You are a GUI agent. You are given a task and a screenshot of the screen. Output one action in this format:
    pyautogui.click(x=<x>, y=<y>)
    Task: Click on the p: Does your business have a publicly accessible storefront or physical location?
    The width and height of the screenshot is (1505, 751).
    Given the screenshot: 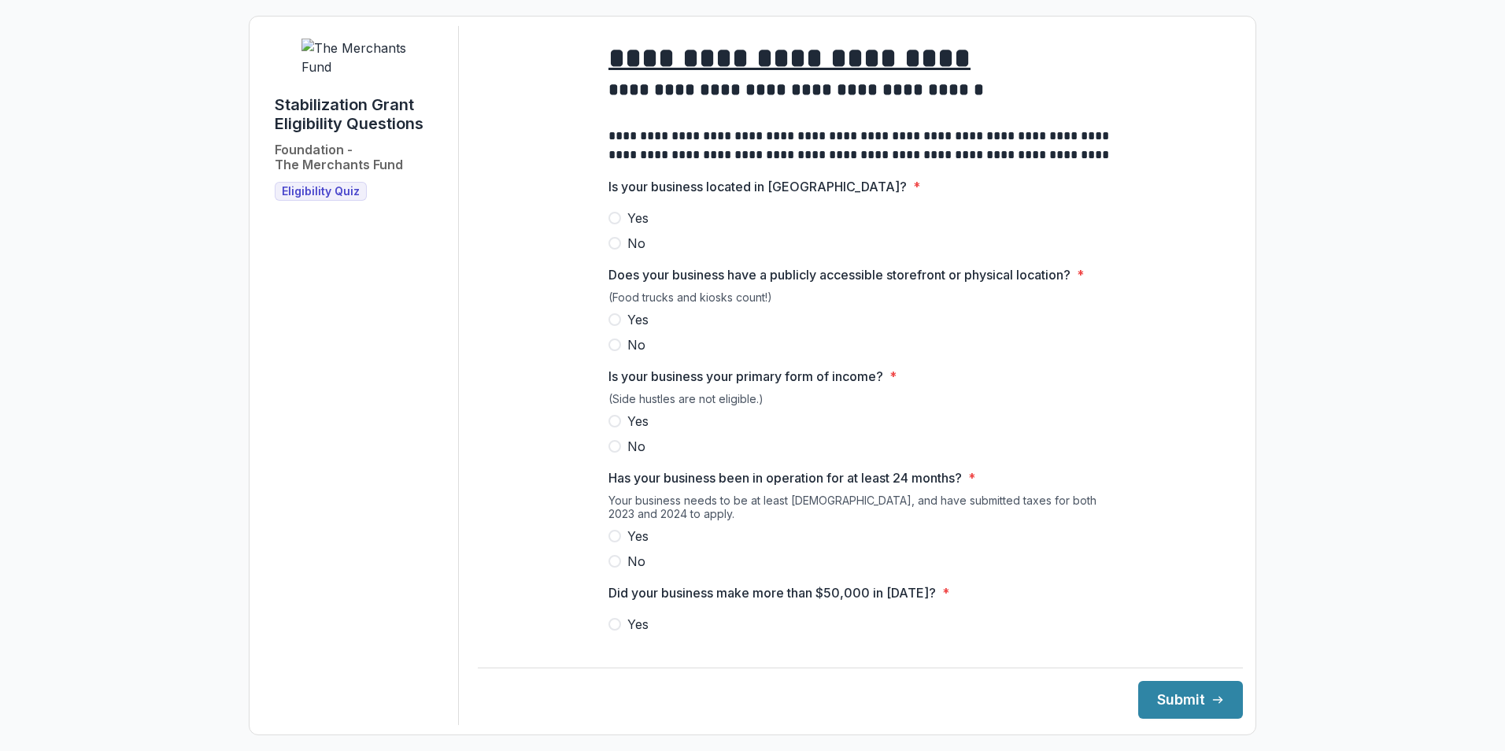 What is the action you would take?
    pyautogui.click(x=839, y=275)
    